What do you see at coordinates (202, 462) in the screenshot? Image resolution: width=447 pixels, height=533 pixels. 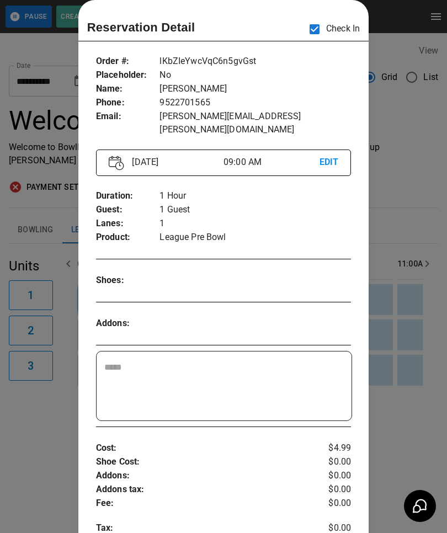 I see `p: Shoe Cost :` at bounding box center [202, 462].